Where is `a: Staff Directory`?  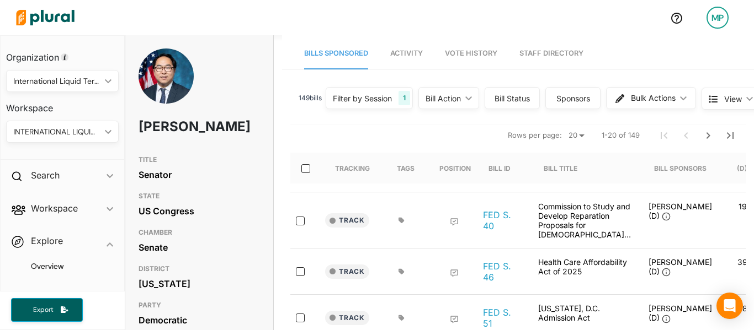 a: Staff Directory is located at coordinates (551, 54).